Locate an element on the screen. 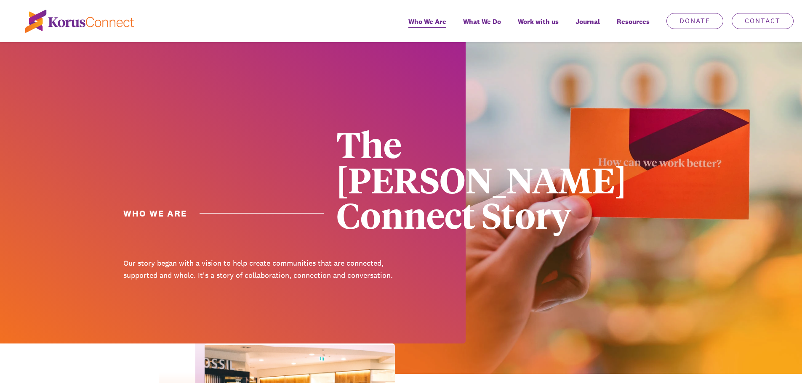  span: What We Do is located at coordinates (482, 21).